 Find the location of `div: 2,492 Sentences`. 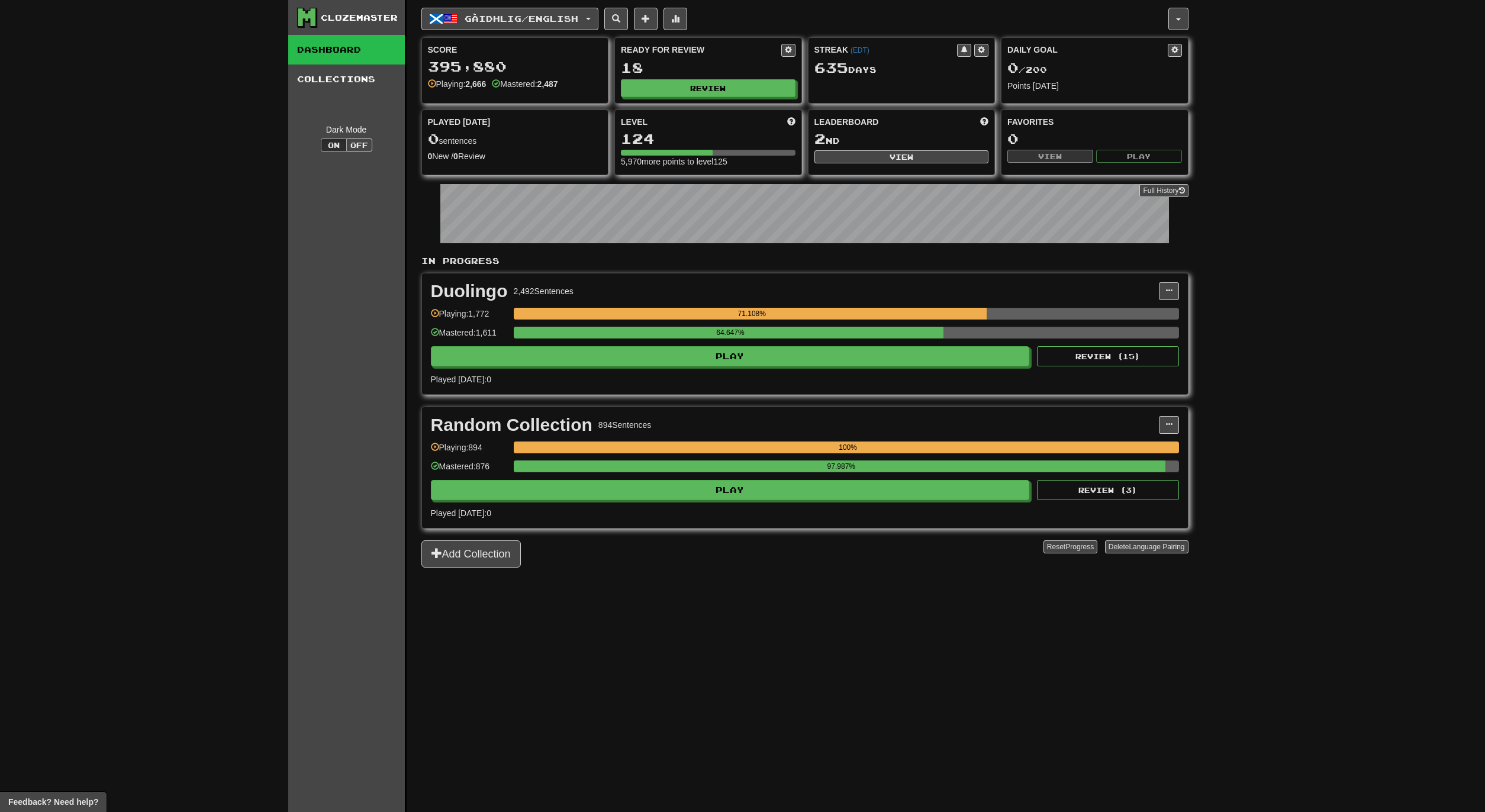

div: 2,492 Sentences is located at coordinates (543, 291).